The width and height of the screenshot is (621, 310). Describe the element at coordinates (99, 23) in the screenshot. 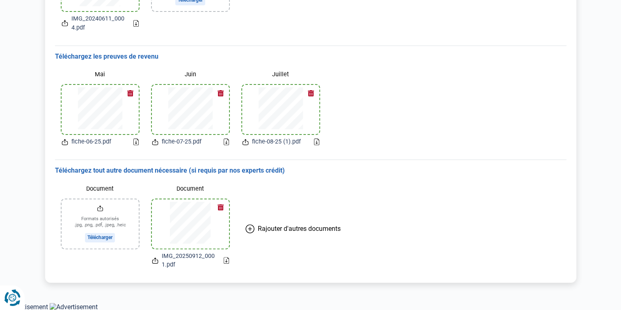

I see `span: IMG_20240611_0004.pdf` at that location.